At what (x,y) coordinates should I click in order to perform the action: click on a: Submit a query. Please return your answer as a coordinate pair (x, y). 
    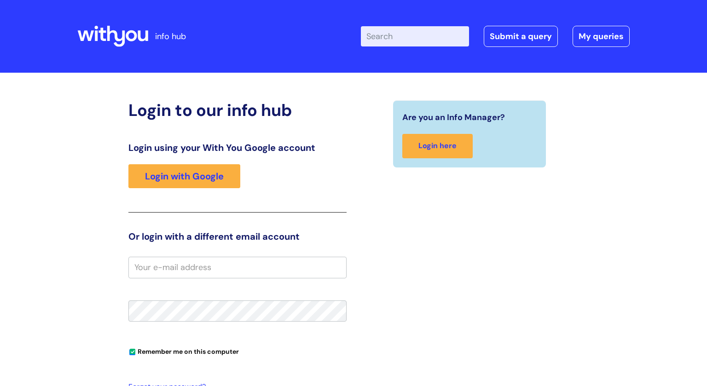
    Looking at the image, I should click on (520, 36).